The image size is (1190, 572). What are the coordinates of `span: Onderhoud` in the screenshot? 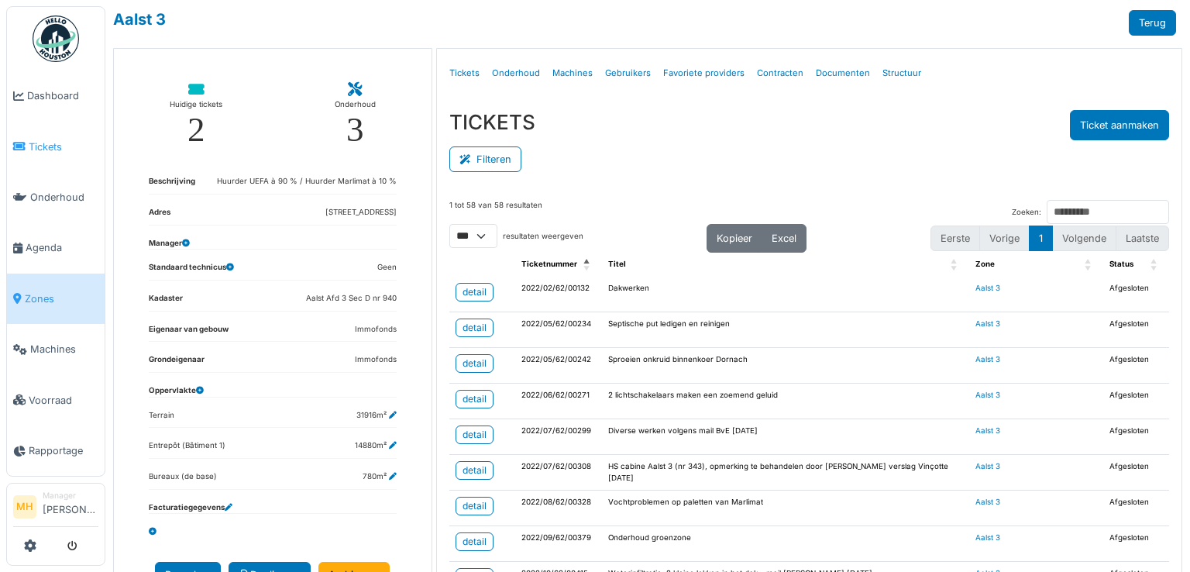 It's located at (64, 197).